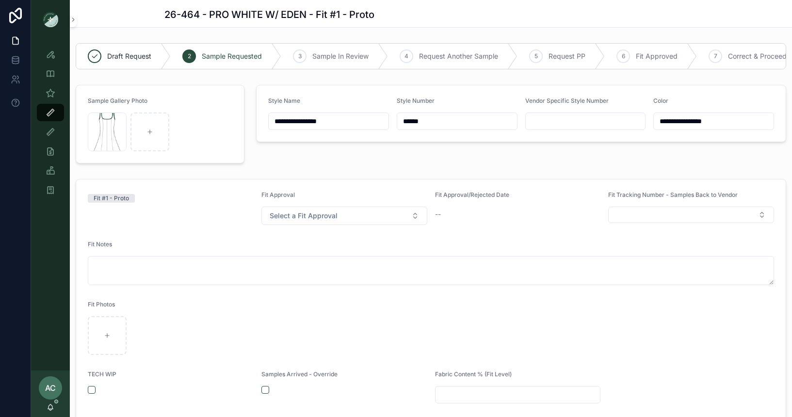 The image size is (792, 417). What do you see at coordinates (284, 100) in the screenshot?
I see `span: Style Name` at bounding box center [284, 100].